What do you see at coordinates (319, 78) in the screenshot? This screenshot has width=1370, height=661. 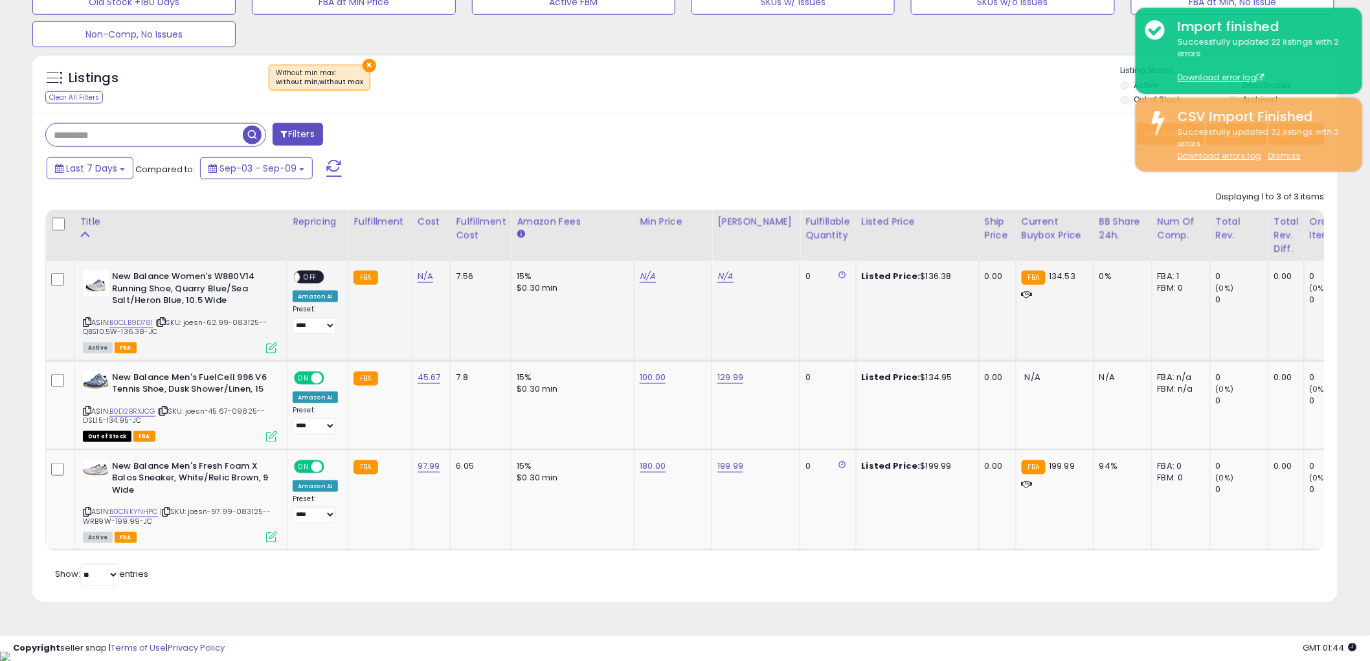 I see `span: Without min max :` at bounding box center [319, 78].